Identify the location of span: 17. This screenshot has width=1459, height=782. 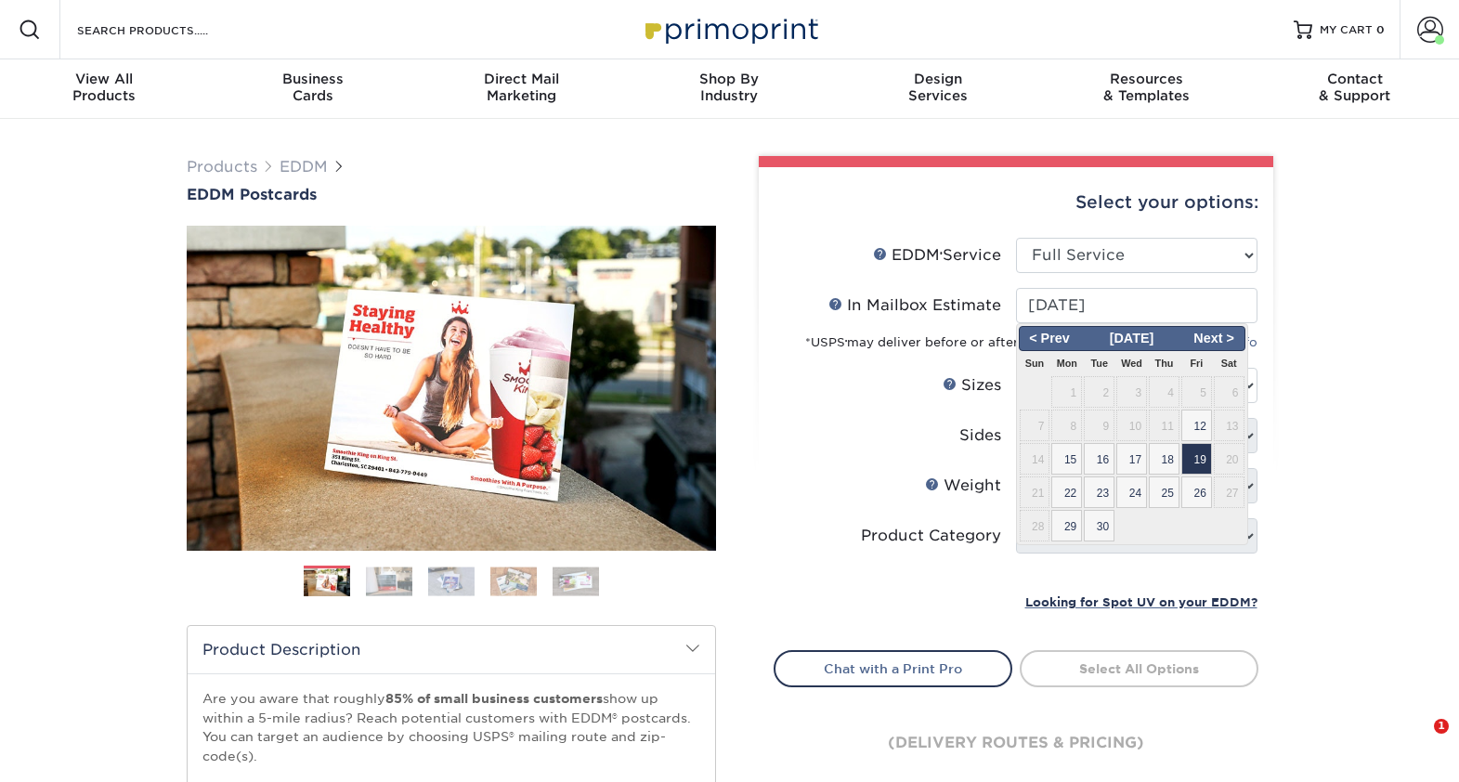
(1131, 459).